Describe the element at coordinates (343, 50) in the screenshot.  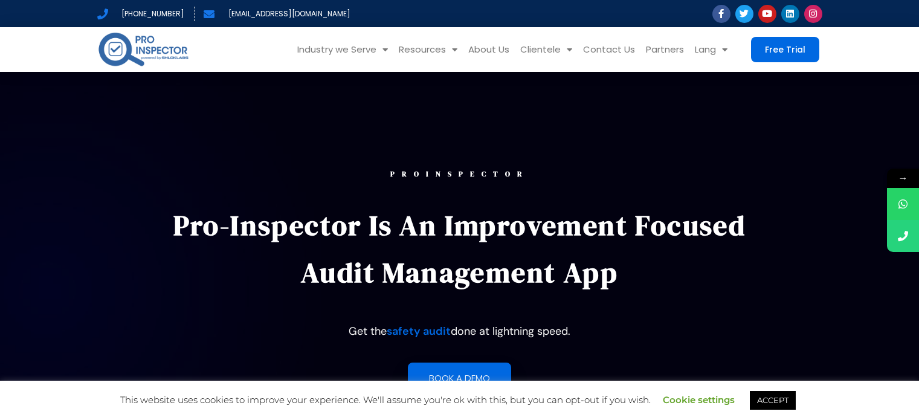
I see `a: Industry we Serve` at that location.